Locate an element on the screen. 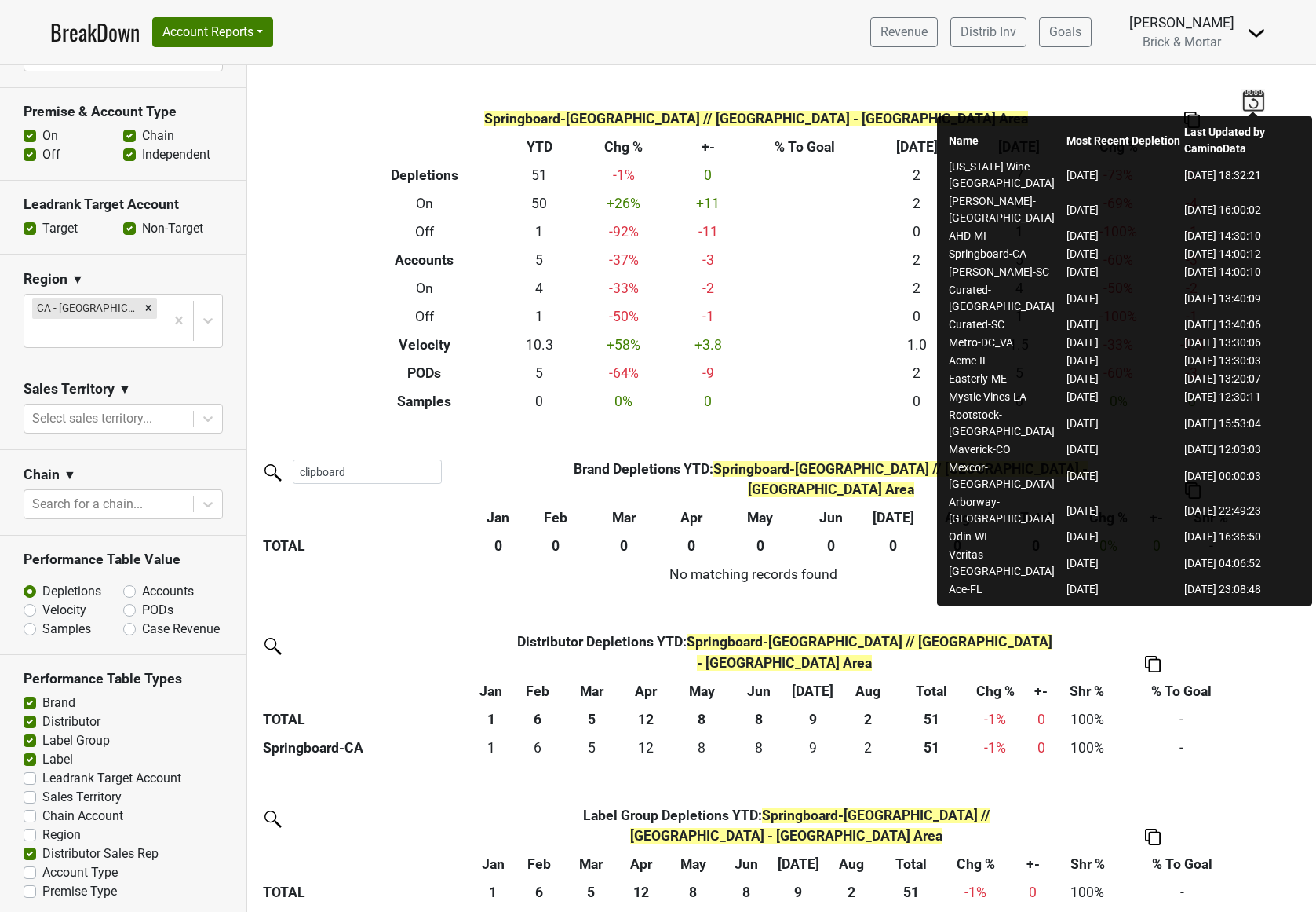 This screenshot has height=912, width=1316. td: -50 % is located at coordinates (624, 317).